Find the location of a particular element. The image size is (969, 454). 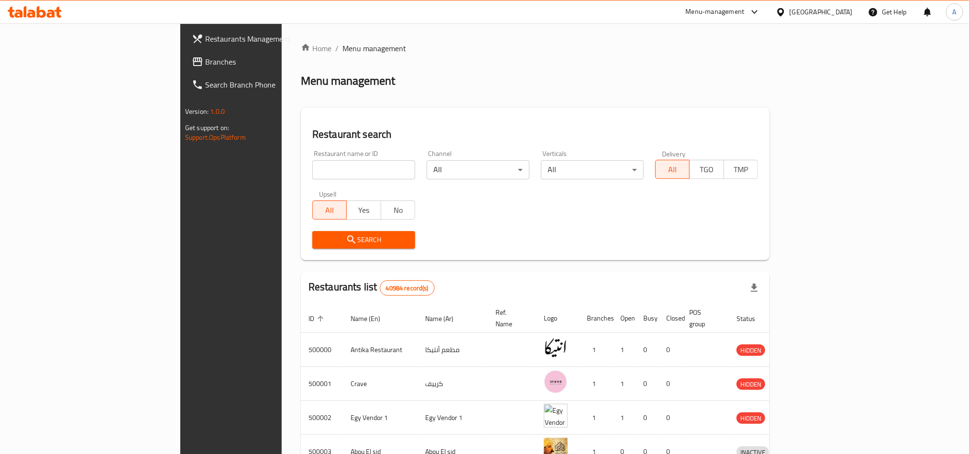

span: TGO is located at coordinates (707, 169).